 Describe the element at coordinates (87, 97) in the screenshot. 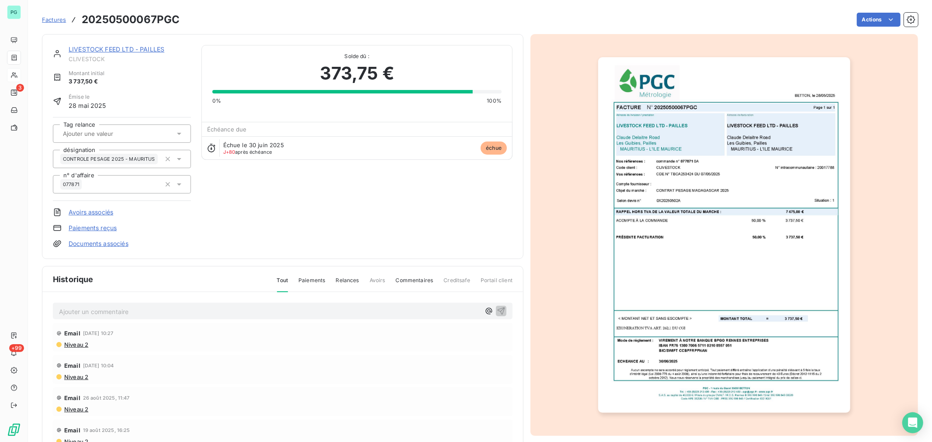

I see `span: Émise le` at that location.